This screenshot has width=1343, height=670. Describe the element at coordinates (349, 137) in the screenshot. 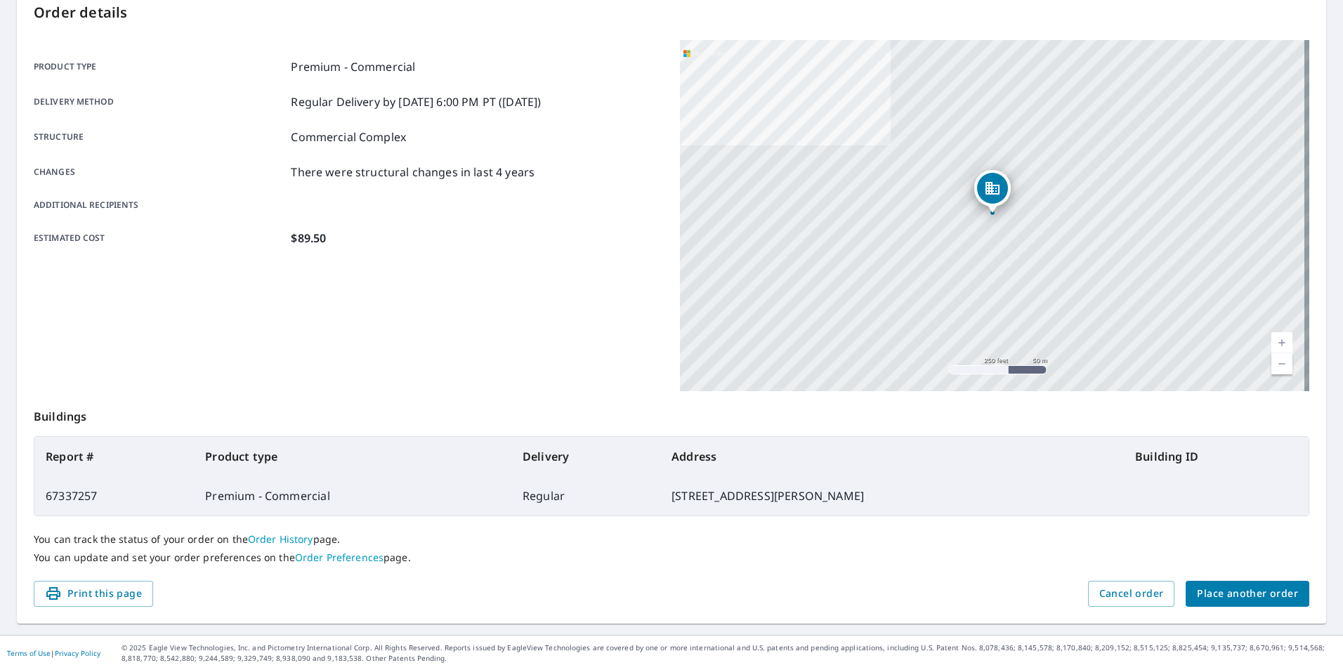

I see `p: Commercial Complex` at that location.